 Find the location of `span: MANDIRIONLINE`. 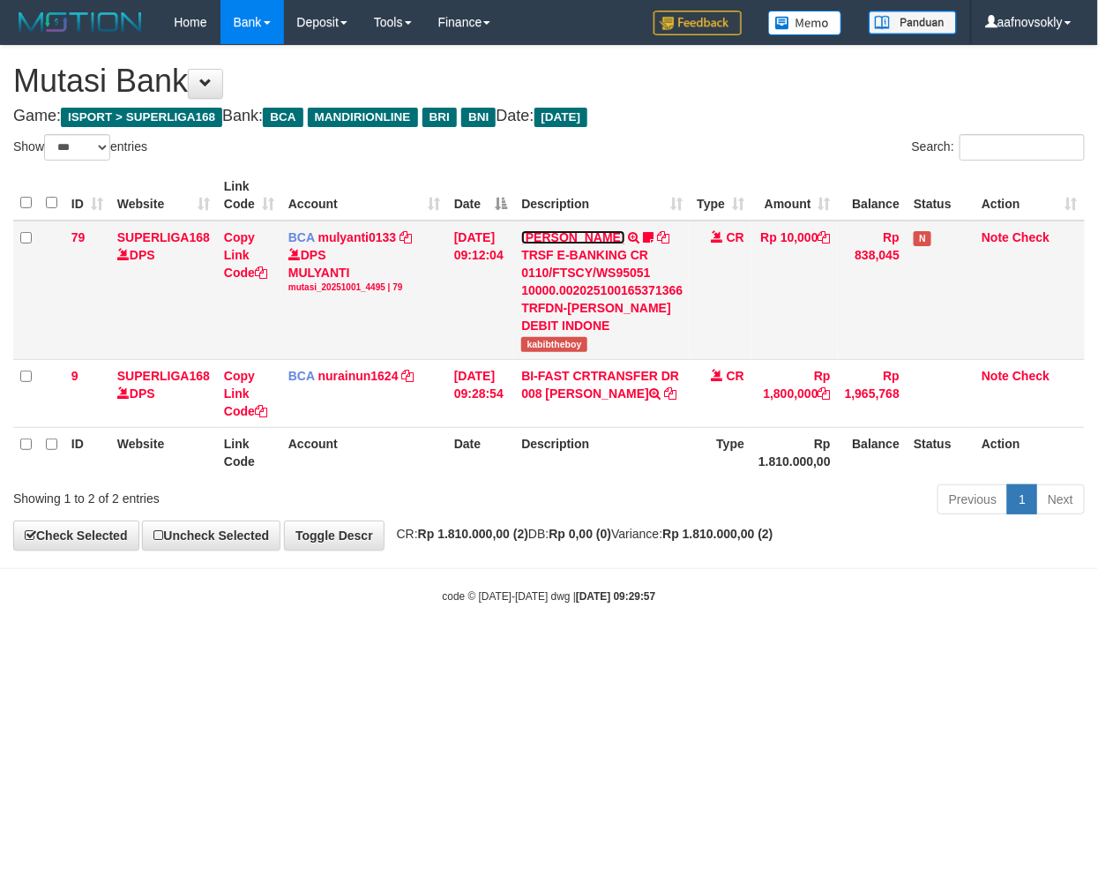

span: MANDIRIONLINE is located at coordinates (363, 117).